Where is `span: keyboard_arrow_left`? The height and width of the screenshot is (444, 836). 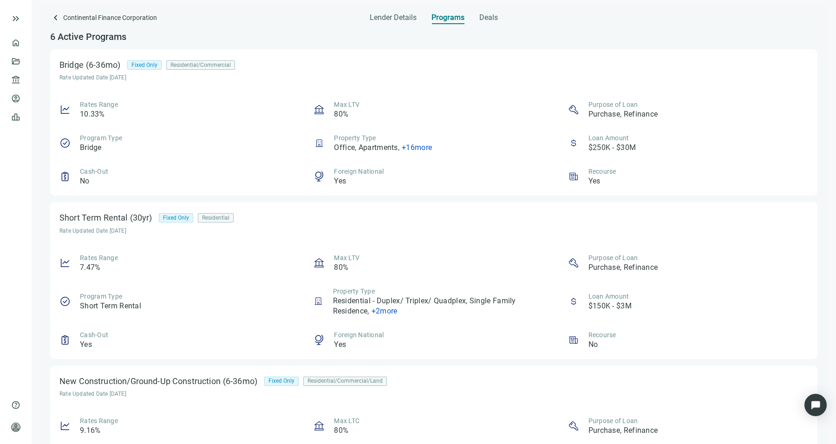
span: keyboard_arrow_left is located at coordinates (56, 18).